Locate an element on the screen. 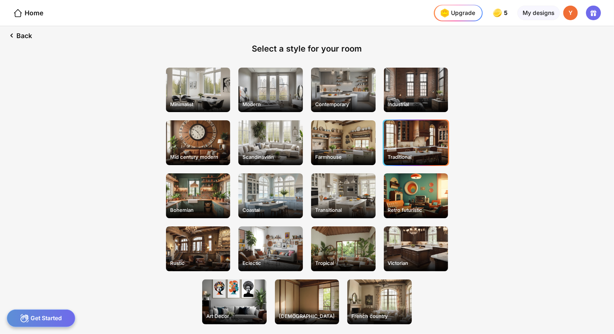 This screenshot has height=334, width=614. div: Modern is located at coordinates (271, 104).